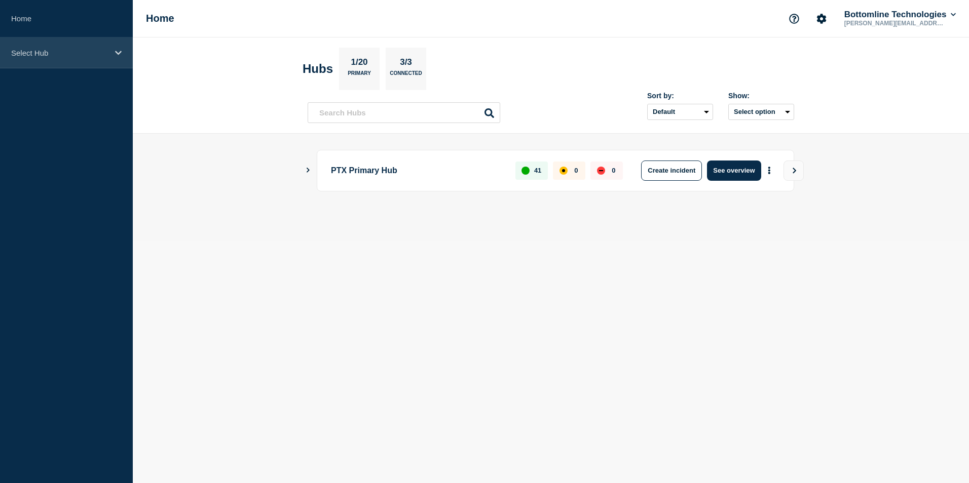 This screenshot has height=483, width=969. What do you see at coordinates (761, 112) in the screenshot?
I see `button: Select option` at bounding box center [761, 112].